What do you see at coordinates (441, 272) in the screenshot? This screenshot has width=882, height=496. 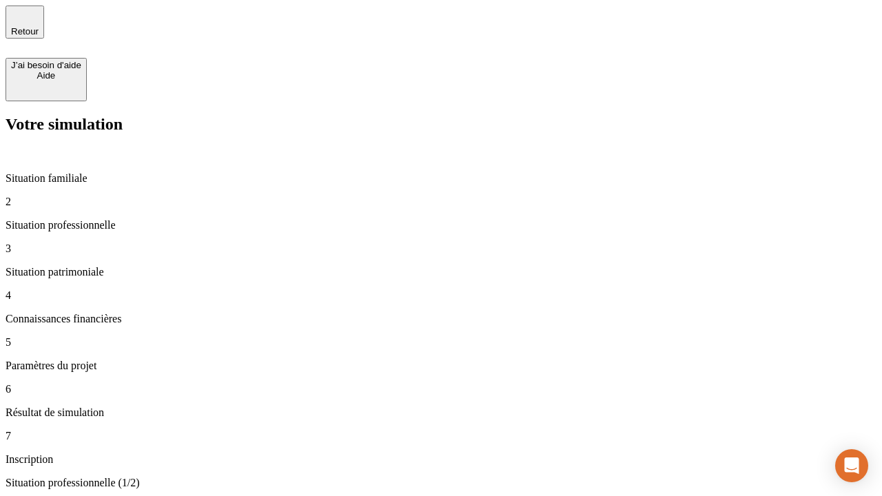 I see `p: Situation patrimoniale` at bounding box center [441, 272].